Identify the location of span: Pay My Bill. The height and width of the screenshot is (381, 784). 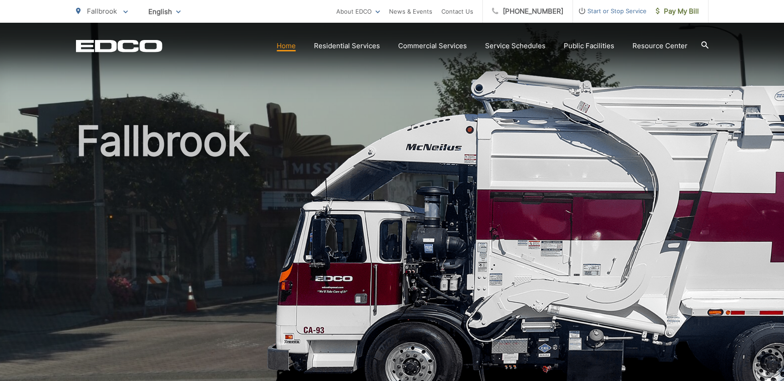
(677, 11).